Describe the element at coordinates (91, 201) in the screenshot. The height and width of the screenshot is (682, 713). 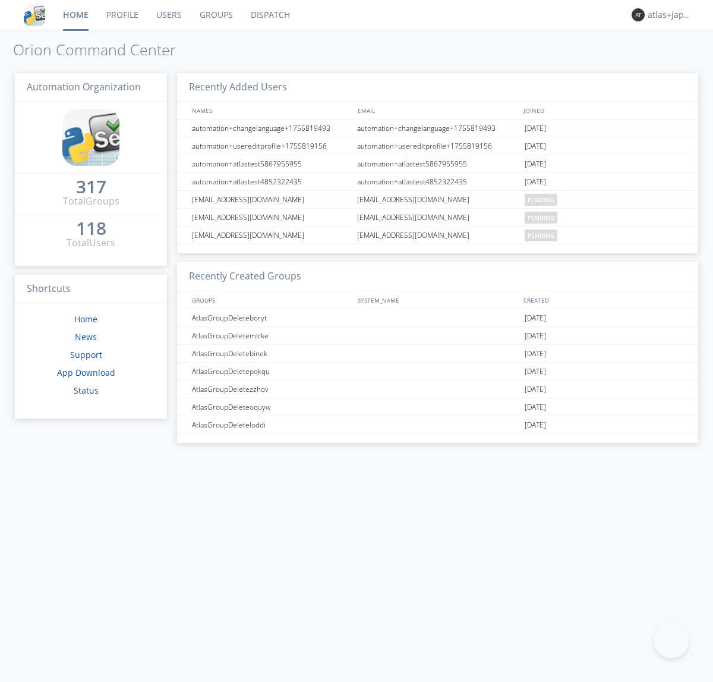
I see `div: Total Groups` at that location.